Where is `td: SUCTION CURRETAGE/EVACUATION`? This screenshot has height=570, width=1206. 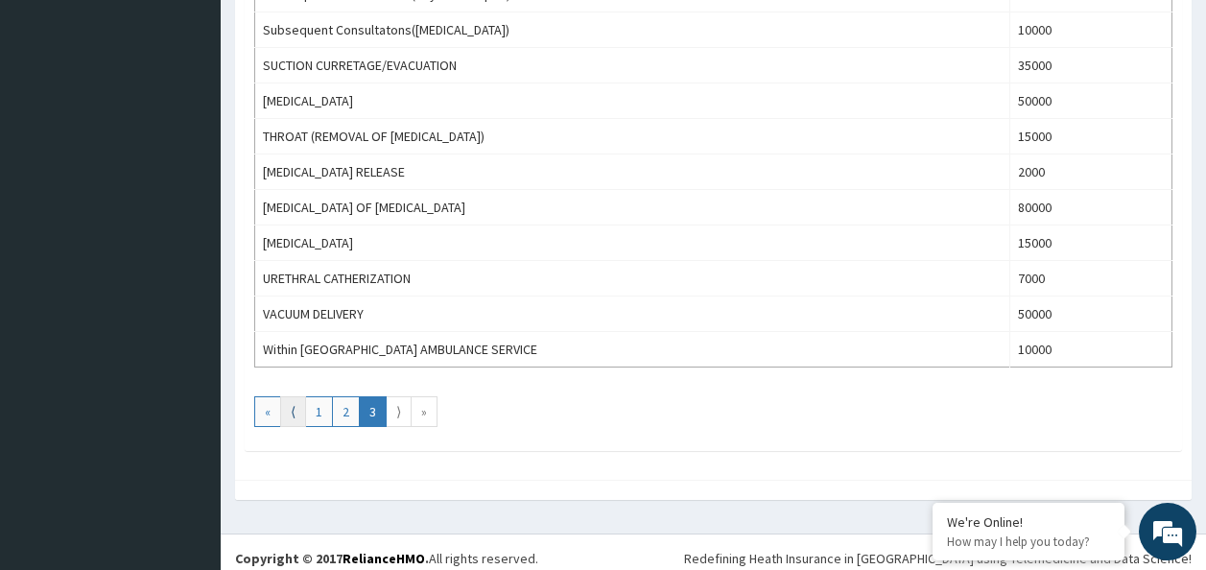
td: SUCTION CURRETAGE/EVACUATION is located at coordinates (632, 65).